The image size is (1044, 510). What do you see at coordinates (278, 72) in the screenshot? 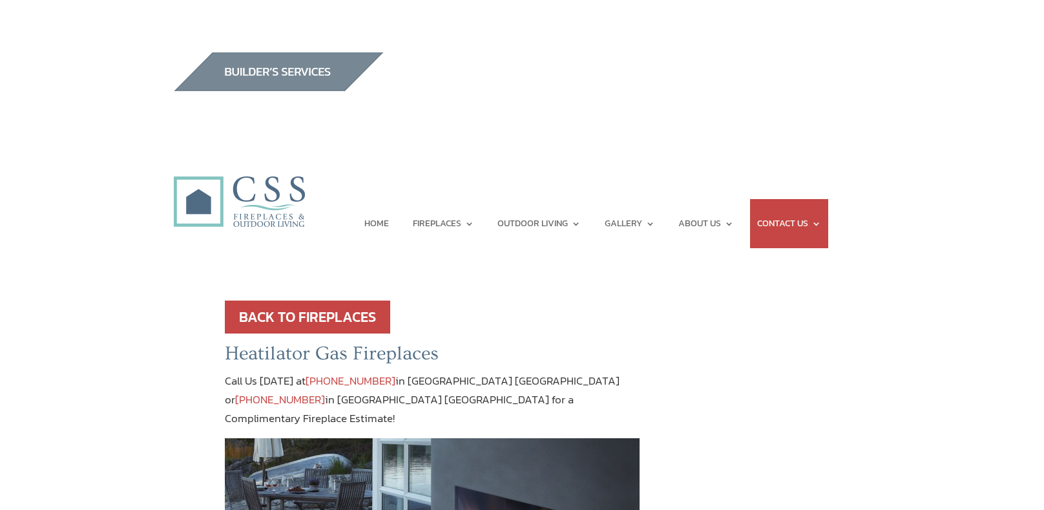
I see `img: builders_btn` at bounding box center [278, 72].